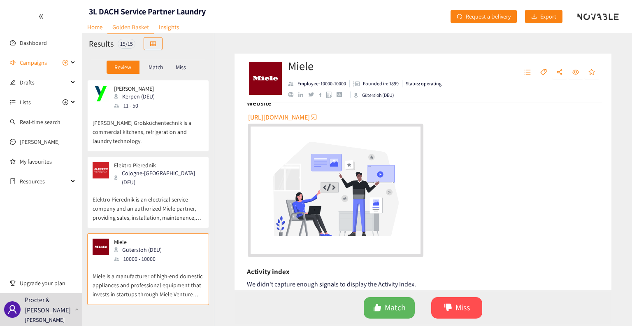 The width and height of the screenshot is (632, 326). What do you see at coordinates (457, 308) in the screenshot?
I see `button: dislikeMiss` at bounding box center [457, 308].